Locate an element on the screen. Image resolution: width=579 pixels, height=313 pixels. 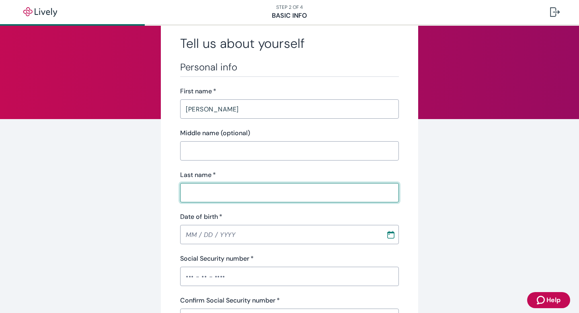
h3: Personal info is located at coordinates (289, 67).